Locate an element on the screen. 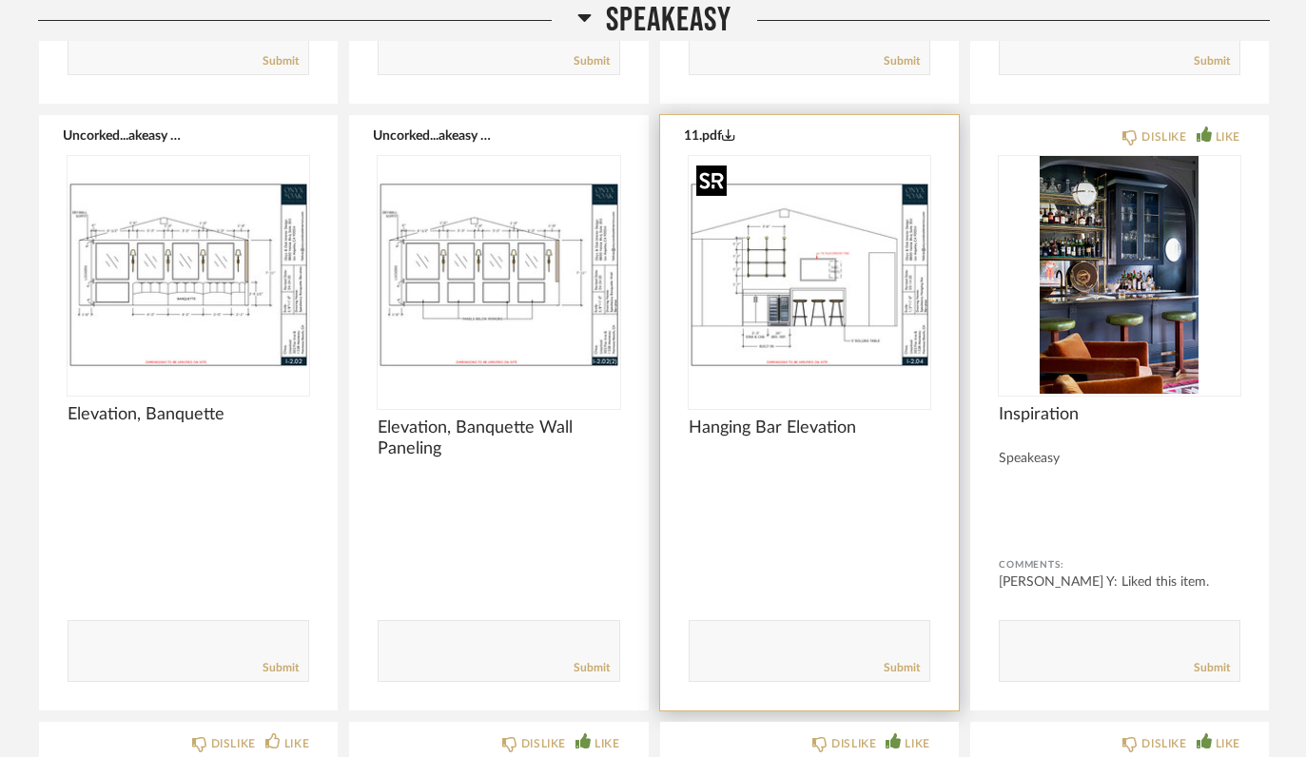 The height and width of the screenshot is (757, 1306). span: Elevation, Banquette is located at coordinates (188, 415).